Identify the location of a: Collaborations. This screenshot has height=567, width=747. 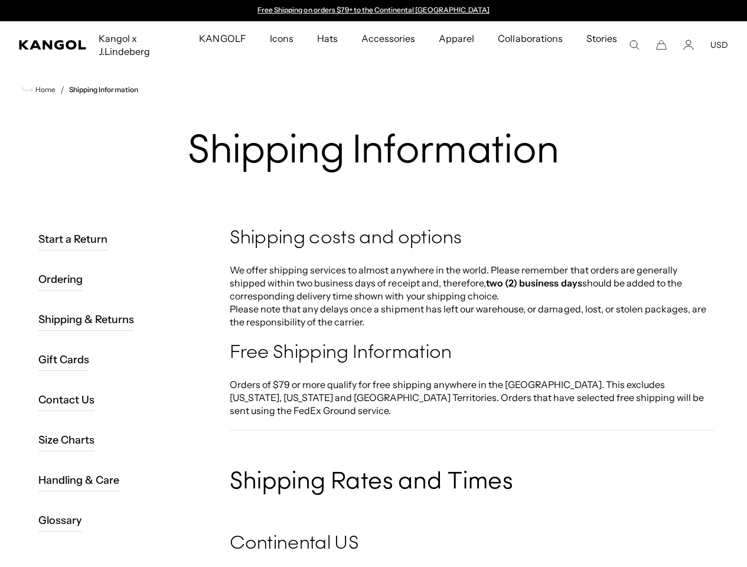
(530, 38).